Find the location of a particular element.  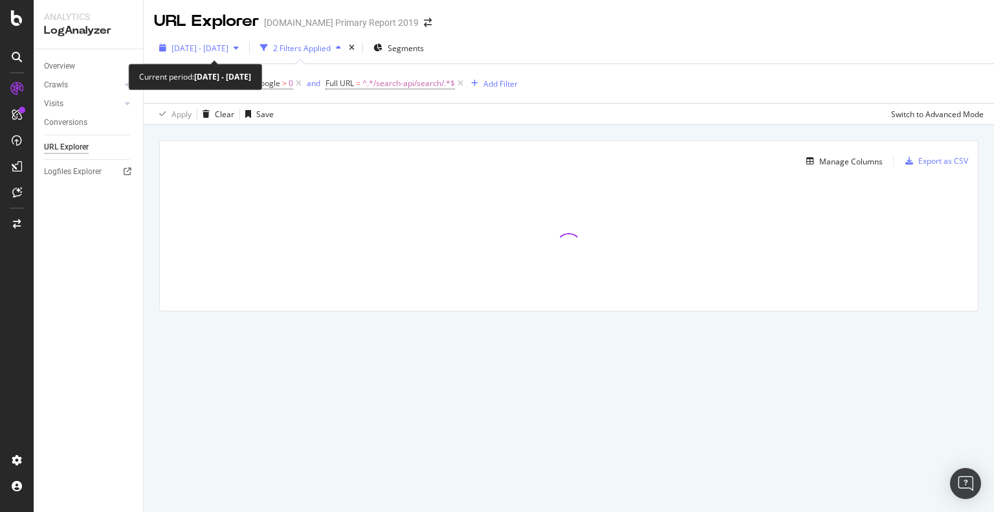

div: Manage Columns is located at coordinates (851, 161).